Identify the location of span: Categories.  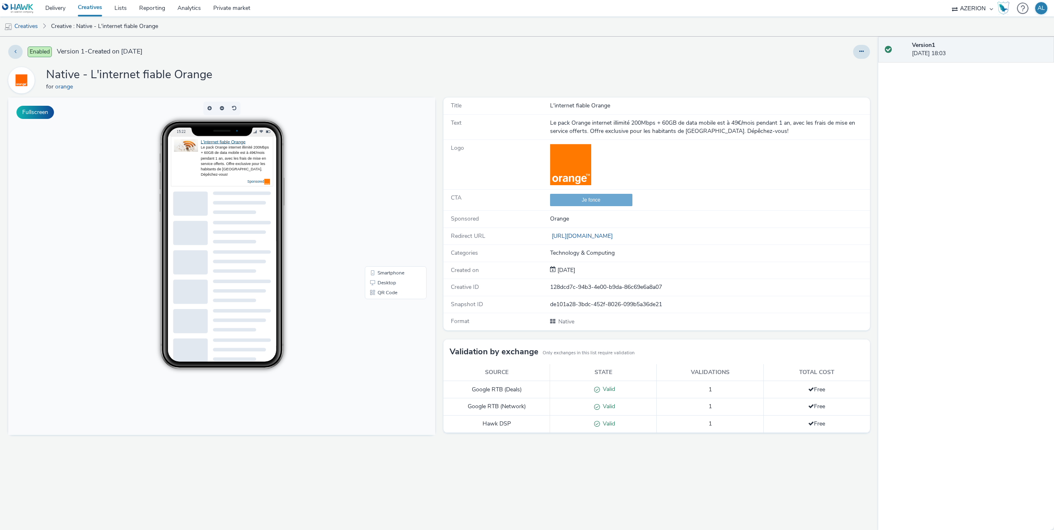
(465, 253).